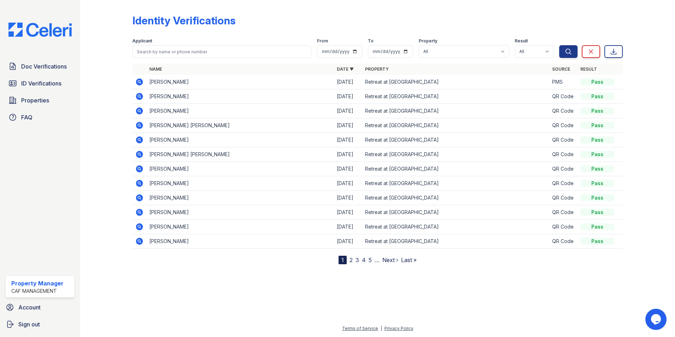 Image resolution: width=675 pixels, height=337 pixels. What do you see at coordinates (156, 69) in the screenshot?
I see `a: Name` at bounding box center [156, 69].